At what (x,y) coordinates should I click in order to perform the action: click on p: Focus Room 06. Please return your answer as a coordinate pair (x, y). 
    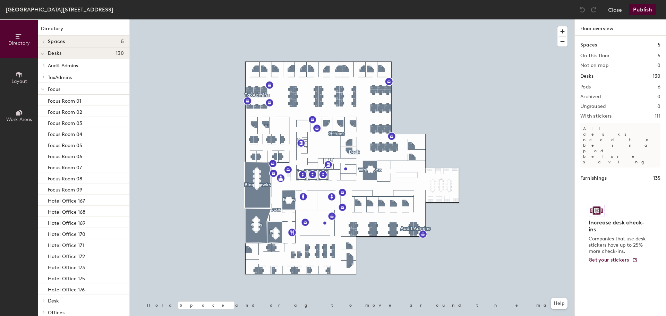
    Looking at the image, I should click on (65, 155).